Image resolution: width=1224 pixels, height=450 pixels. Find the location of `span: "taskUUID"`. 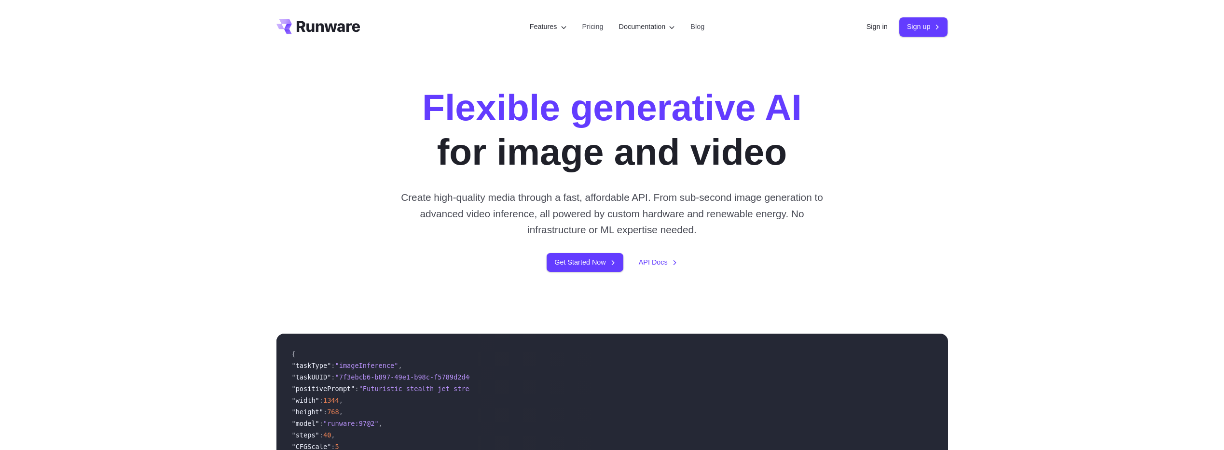

span: "taskUUID" is located at coordinates (312, 377).